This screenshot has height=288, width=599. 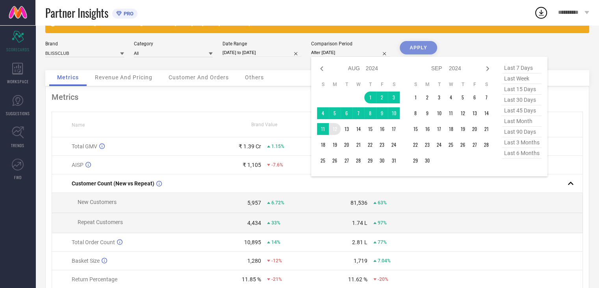 What do you see at coordinates (335, 160) in the screenshot?
I see `td: Mon Aug 26 2024` at bounding box center [335, 160].